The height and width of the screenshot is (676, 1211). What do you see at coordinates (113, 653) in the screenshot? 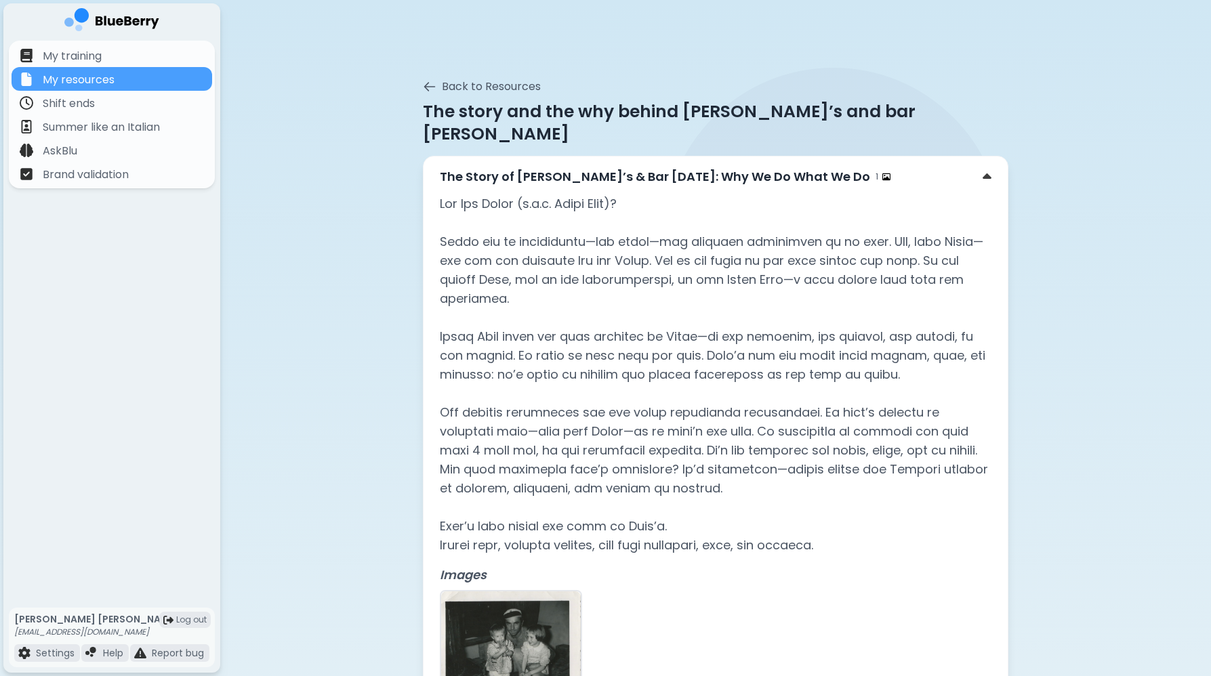
I see `p: Help` at bounding box center [113, 653].